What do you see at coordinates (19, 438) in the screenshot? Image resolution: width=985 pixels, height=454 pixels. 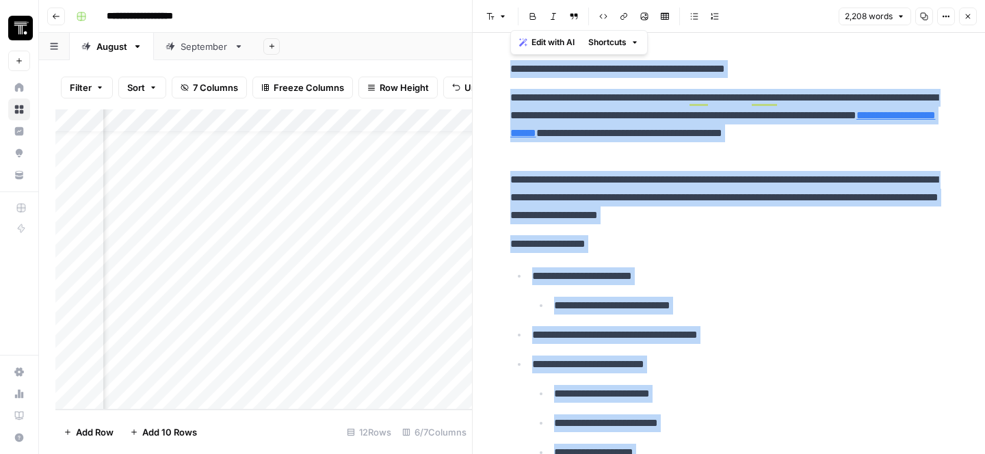 I see `button: Help + Support` at bounding box center [19, 438].